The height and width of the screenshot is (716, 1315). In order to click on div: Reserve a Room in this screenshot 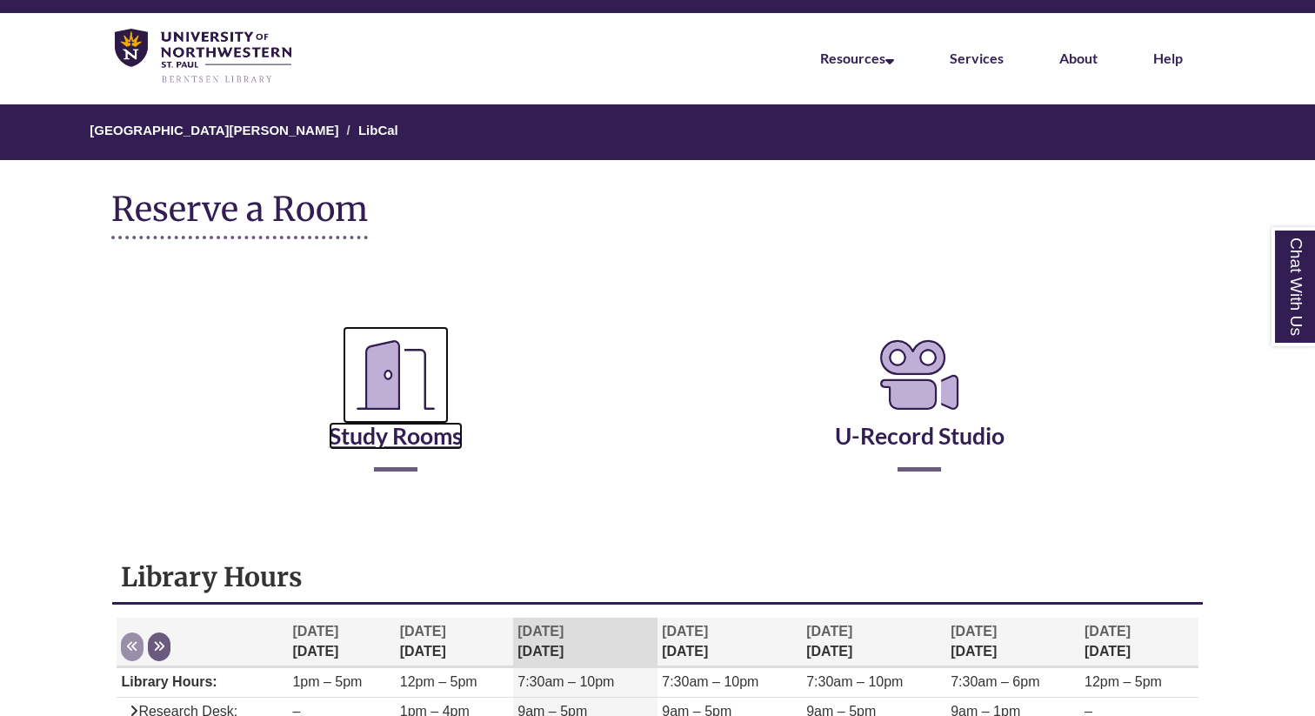, I will do `click(656, 403)`.